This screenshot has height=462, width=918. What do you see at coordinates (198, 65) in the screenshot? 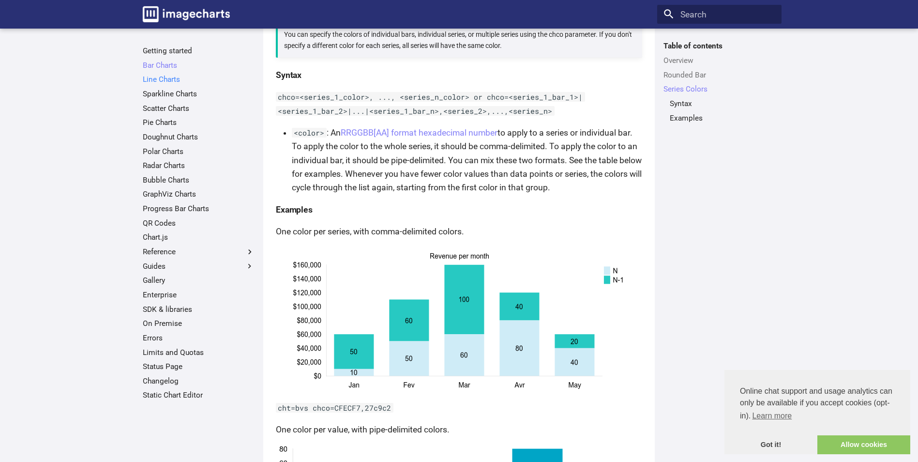
I see `a: Bar Charts` at bounding box center [198, 65].